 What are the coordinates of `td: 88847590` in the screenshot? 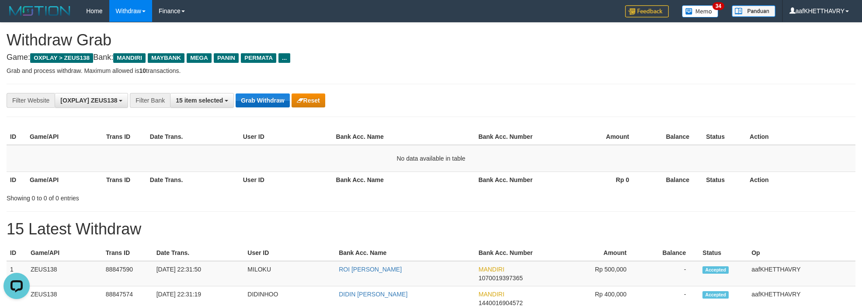 It's located at (128, 274).